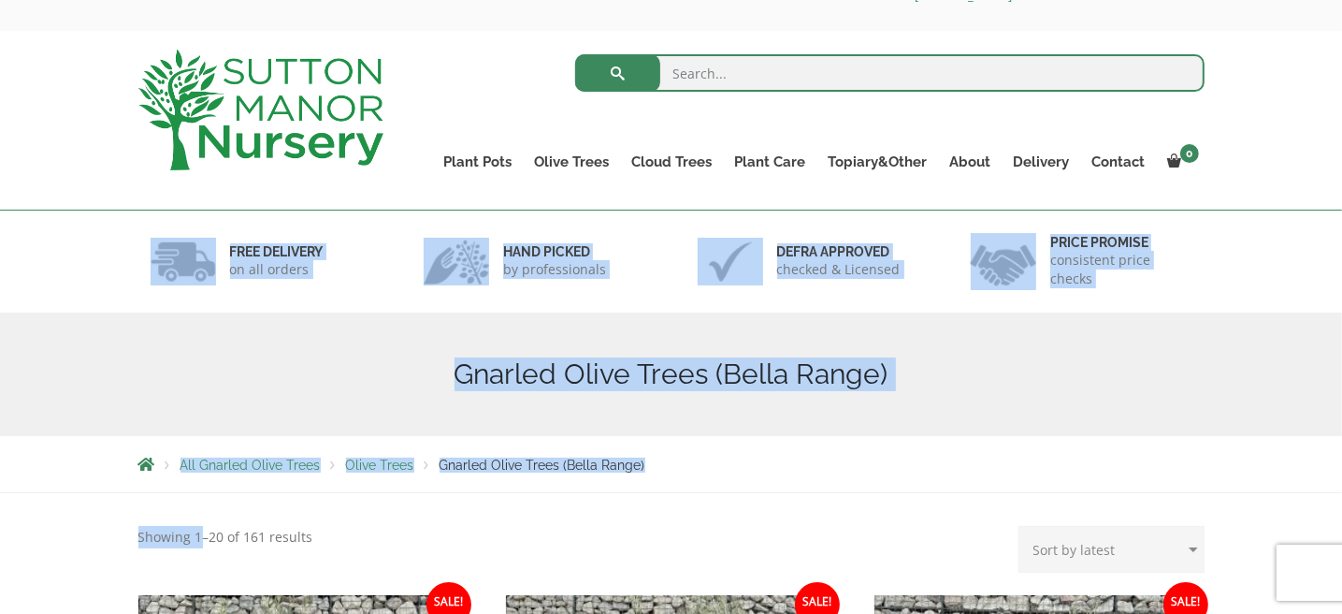 The image size is (1342, 614). Describe the element at coordinates (277, 269) in the screenshot. I see `p: on all orders` at that location.